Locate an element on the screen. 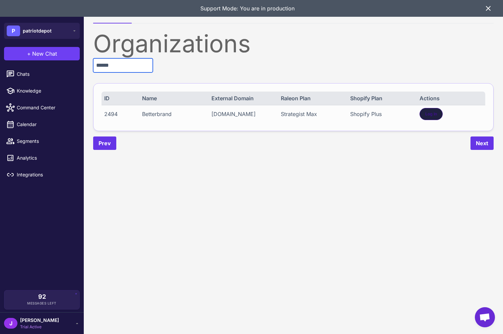  button: Next is located at coordinates (482, 143).